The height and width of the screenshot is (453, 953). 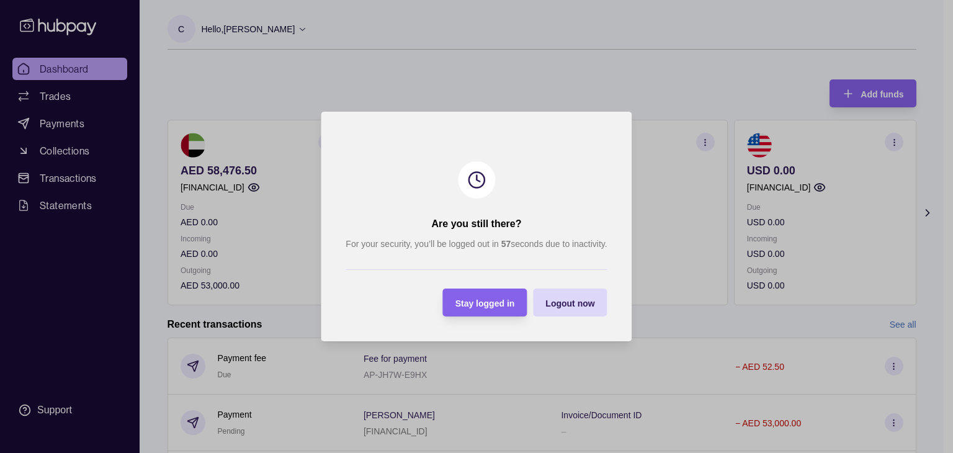 What do you see at coordinates (569, 302) in the screenshot?
I see `button: Logout now` at bounding box center [569, 302].